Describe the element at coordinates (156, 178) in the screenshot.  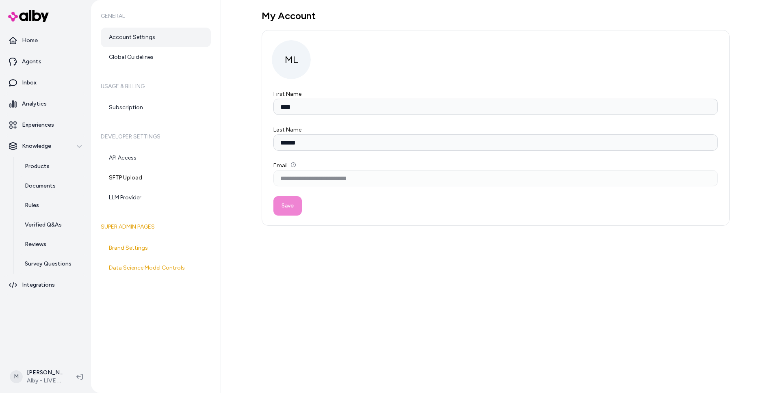
I see `a: SFTP Upload` at that location.